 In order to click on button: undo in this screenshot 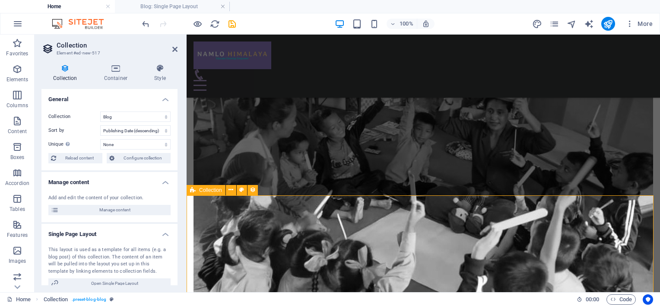, I will do `click(146, 24)`.